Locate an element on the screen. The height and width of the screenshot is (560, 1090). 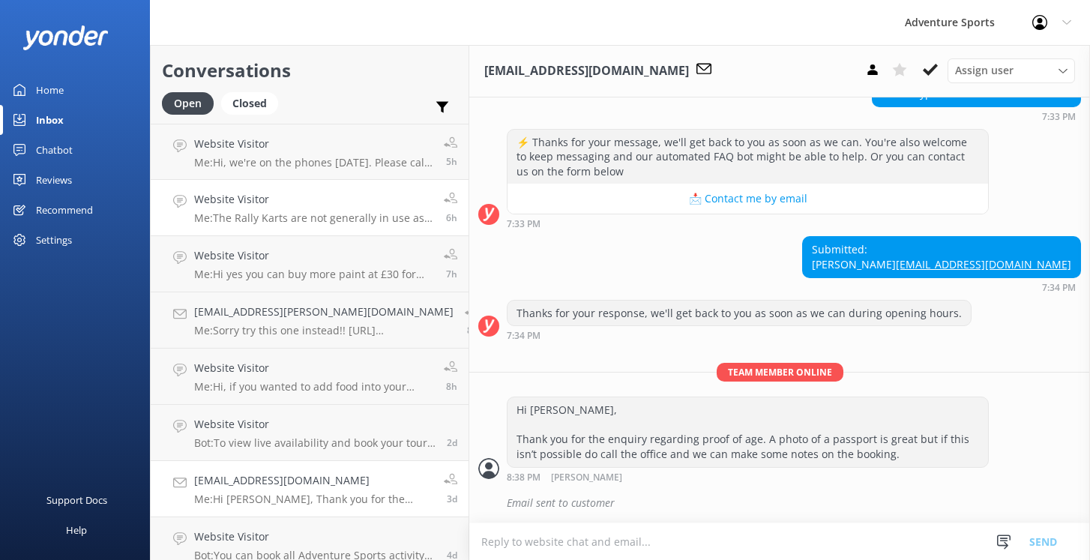
div: Closed is located at coordinates (250, 103).